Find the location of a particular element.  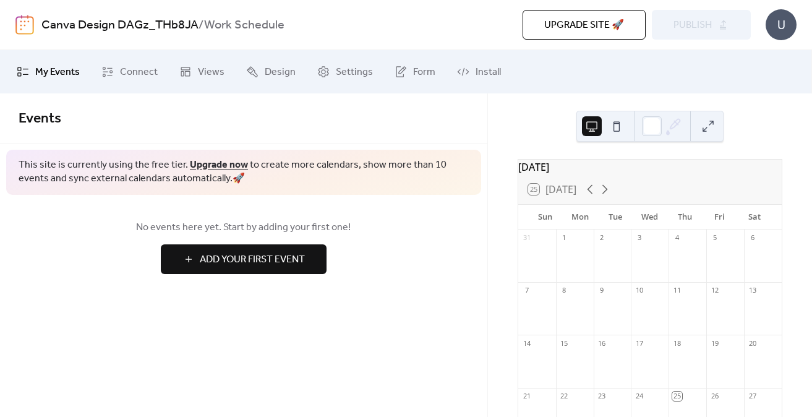

span: Settings is located at coordinates (354, 72).